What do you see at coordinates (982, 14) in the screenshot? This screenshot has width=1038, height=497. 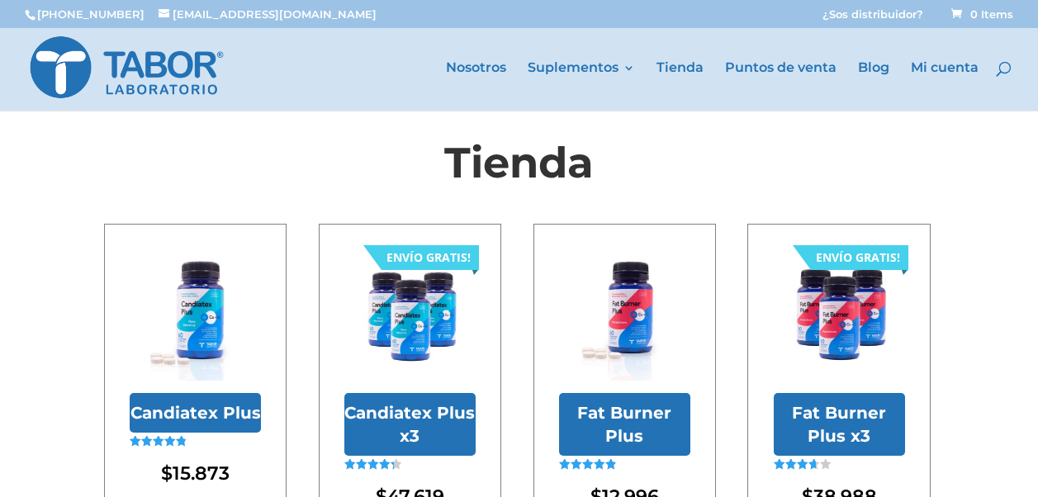 I see `span: 0 Items` at bounding box center [982, 14].